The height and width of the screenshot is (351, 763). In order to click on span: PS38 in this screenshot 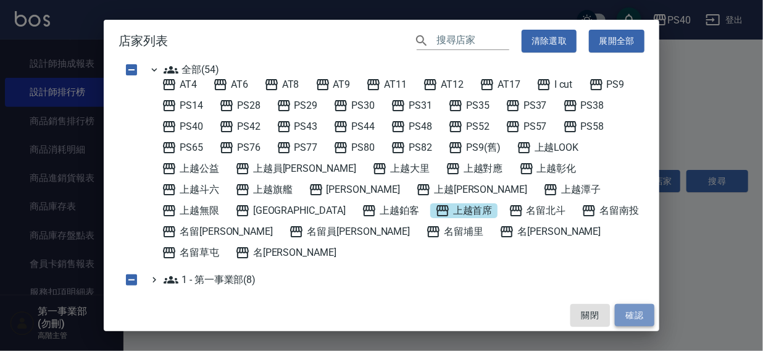, I will do `click(583, 106)`.